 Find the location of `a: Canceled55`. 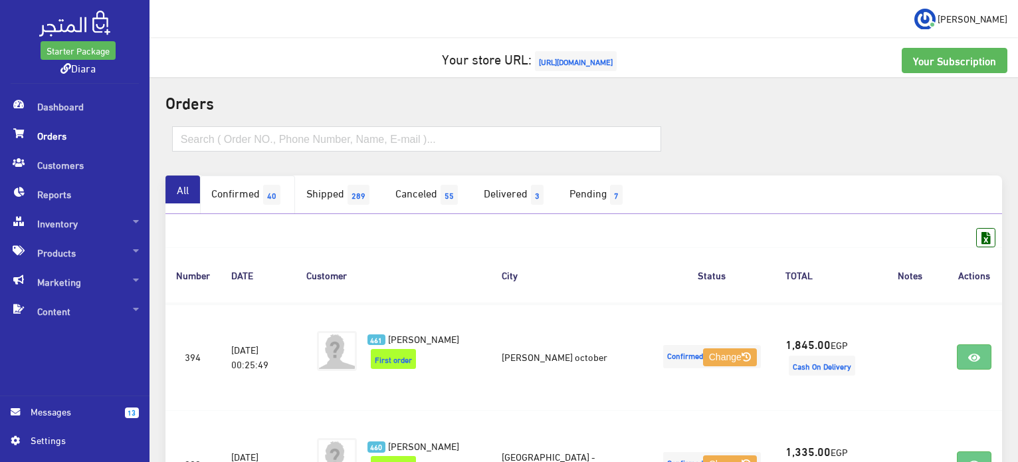

a: Canceled55 is located at coordinates (428, 195).